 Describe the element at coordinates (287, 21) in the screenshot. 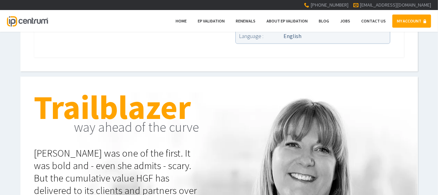

I see `span: About EP Validation` at that location.